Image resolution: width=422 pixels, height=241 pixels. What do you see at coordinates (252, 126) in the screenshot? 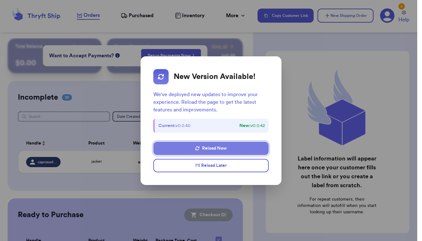
I see `span: v 0.0.42` at bounding box center [252, 126].